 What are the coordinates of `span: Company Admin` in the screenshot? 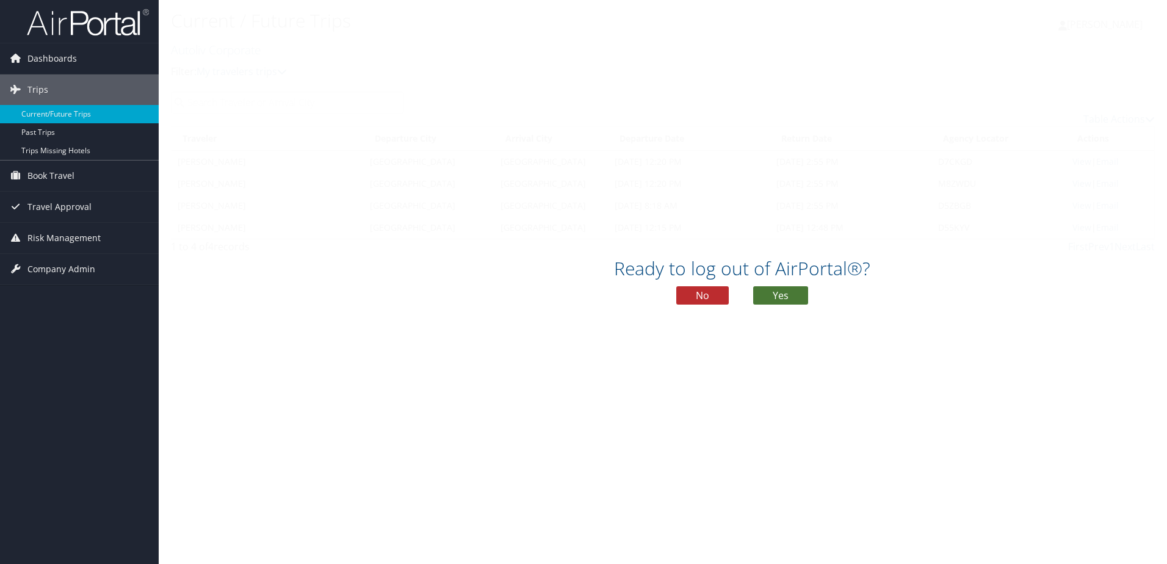 It's located at (61, 269).